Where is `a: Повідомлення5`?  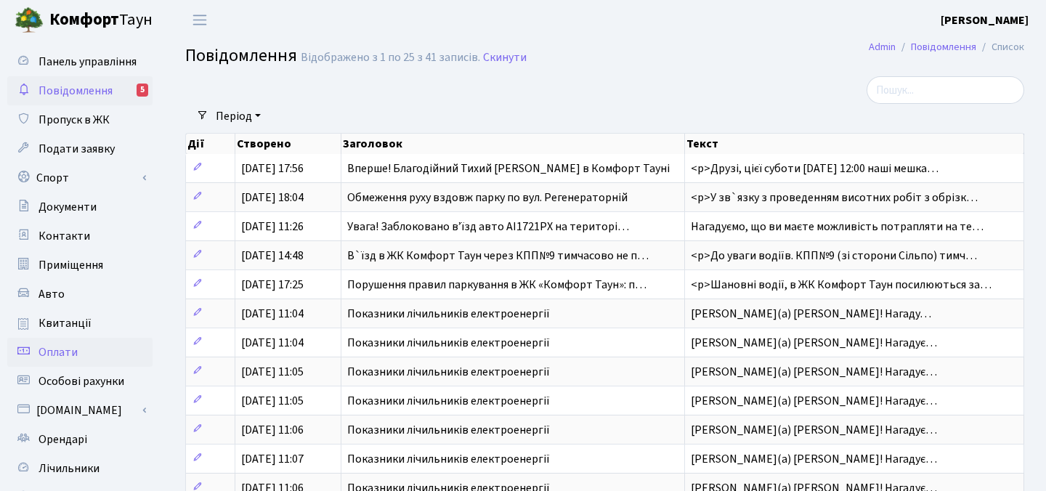 a: Повідомлення5 is located at coordinates (80, 91).